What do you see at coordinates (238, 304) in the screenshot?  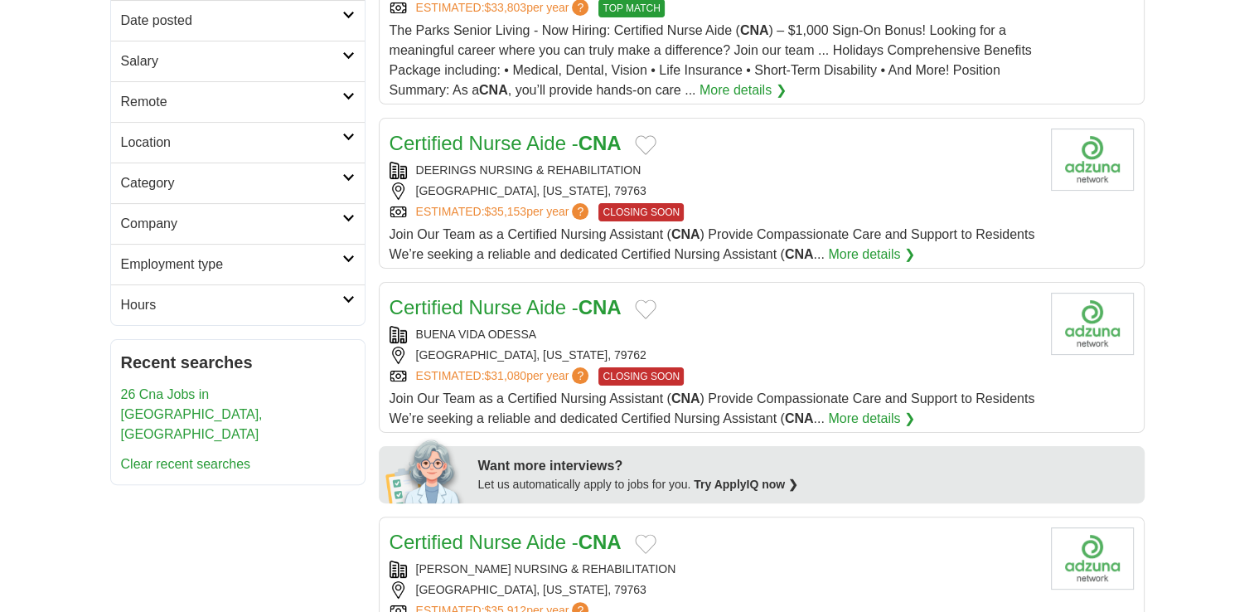 I see `a: Hours` at bounding box center [238, 304].